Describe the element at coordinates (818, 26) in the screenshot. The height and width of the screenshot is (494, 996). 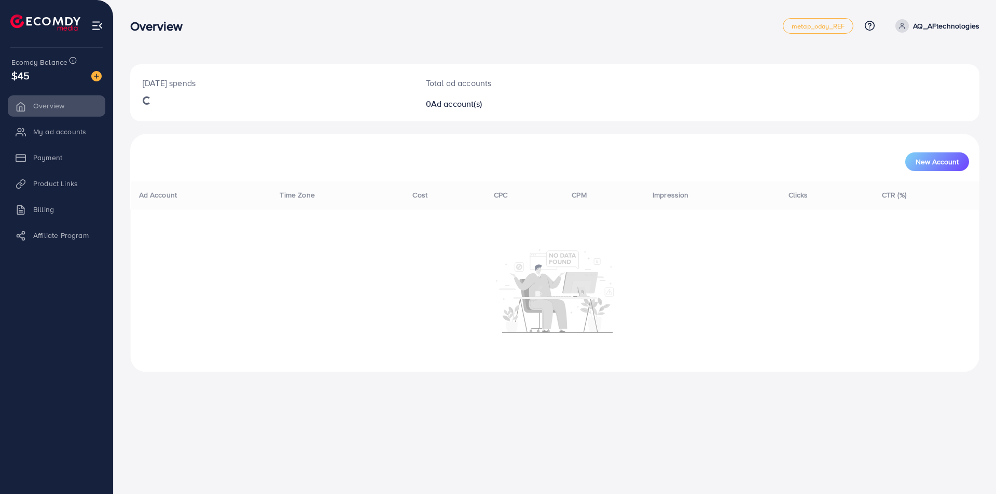
I see `span: metap_oday_REF` at that location.